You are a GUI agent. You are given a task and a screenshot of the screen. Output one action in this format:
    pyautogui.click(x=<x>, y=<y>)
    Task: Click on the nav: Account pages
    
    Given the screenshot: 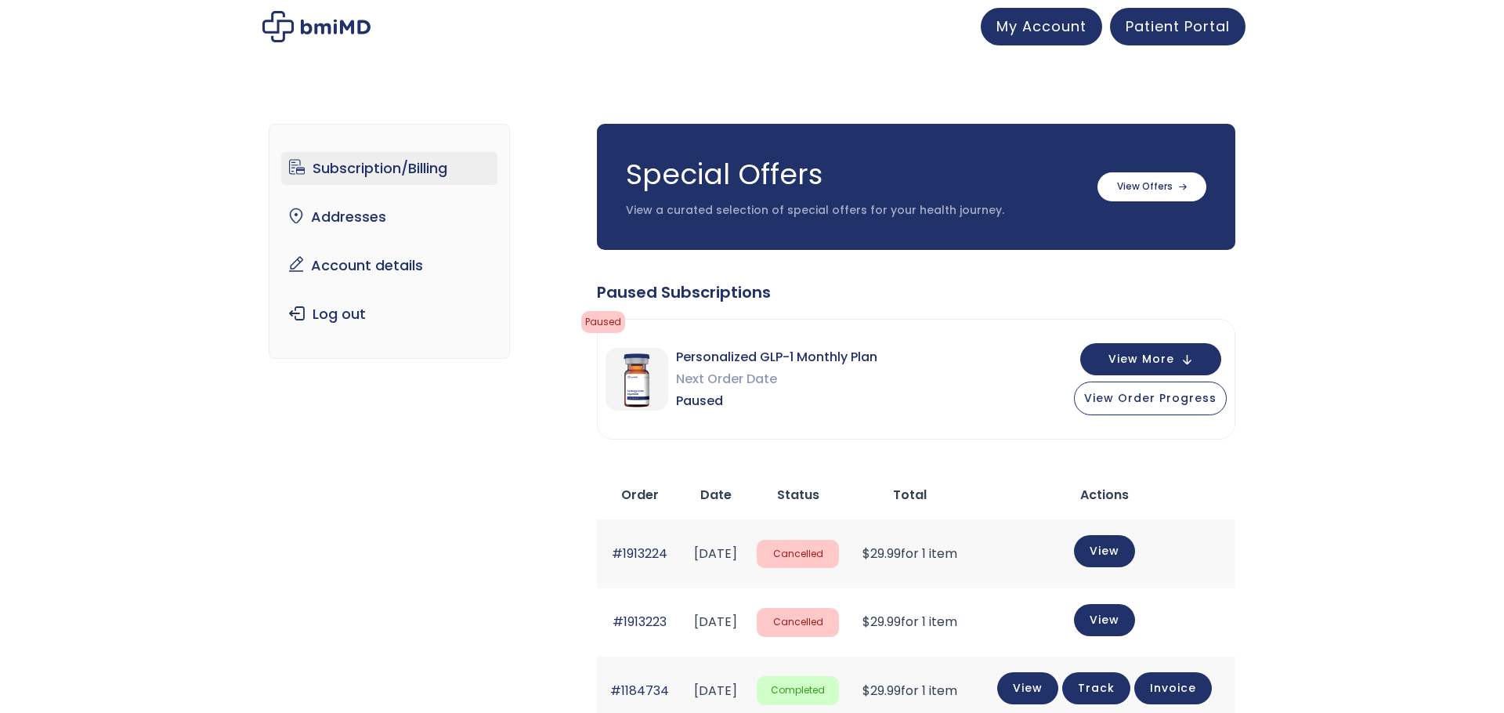 What is the action you would take?
    pyautogui.click(x=389, y=241)
    